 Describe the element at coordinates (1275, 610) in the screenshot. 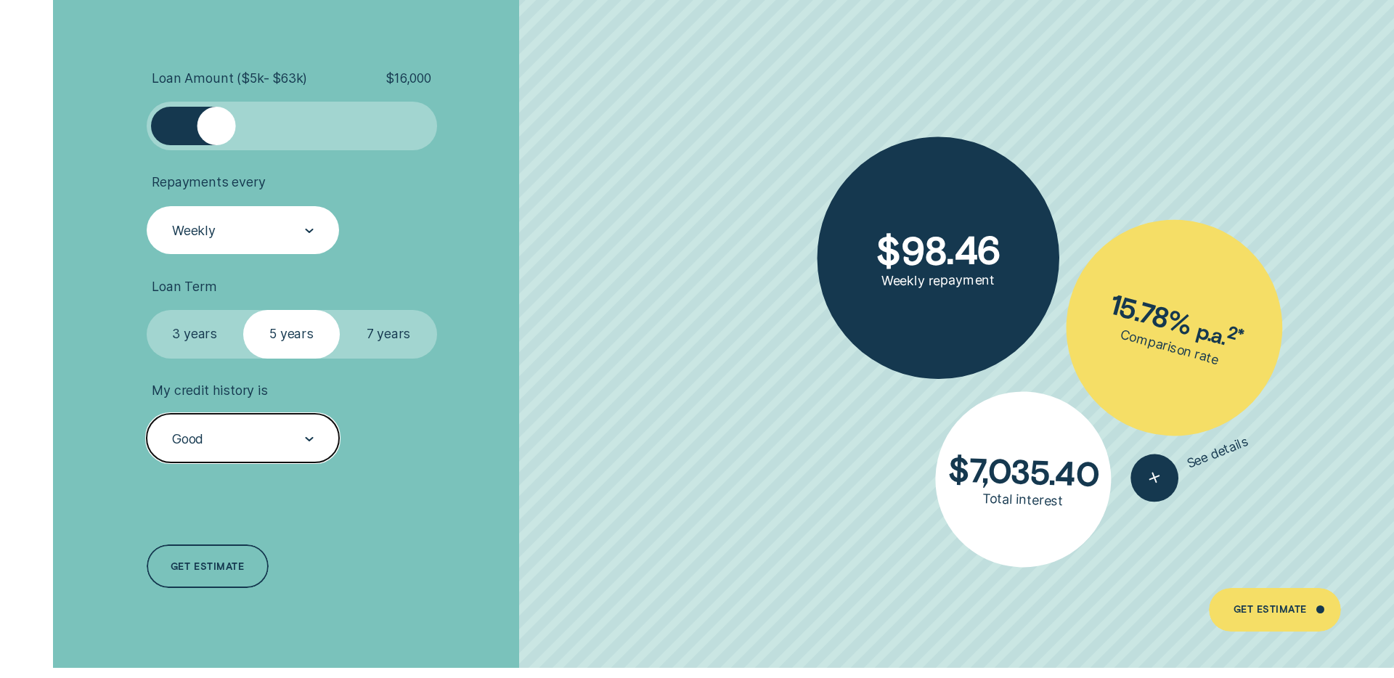

I see `a: Get Estimate` at that location.